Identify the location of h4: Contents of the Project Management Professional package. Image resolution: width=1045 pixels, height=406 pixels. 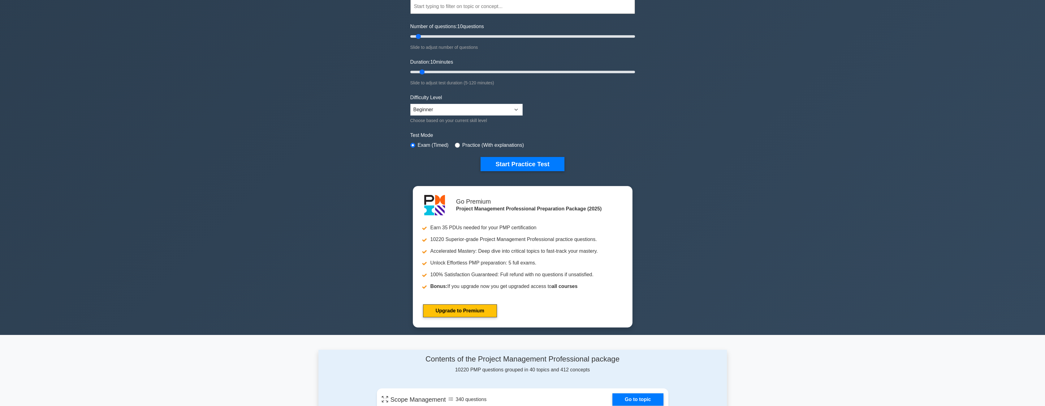
(522, 359).